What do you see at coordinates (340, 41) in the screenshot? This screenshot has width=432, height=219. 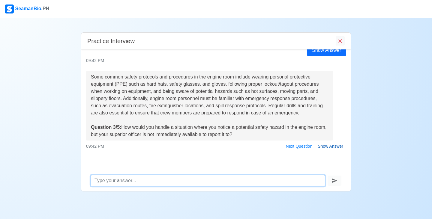 I see `button: End Interview` at bounding box center [340, 41].